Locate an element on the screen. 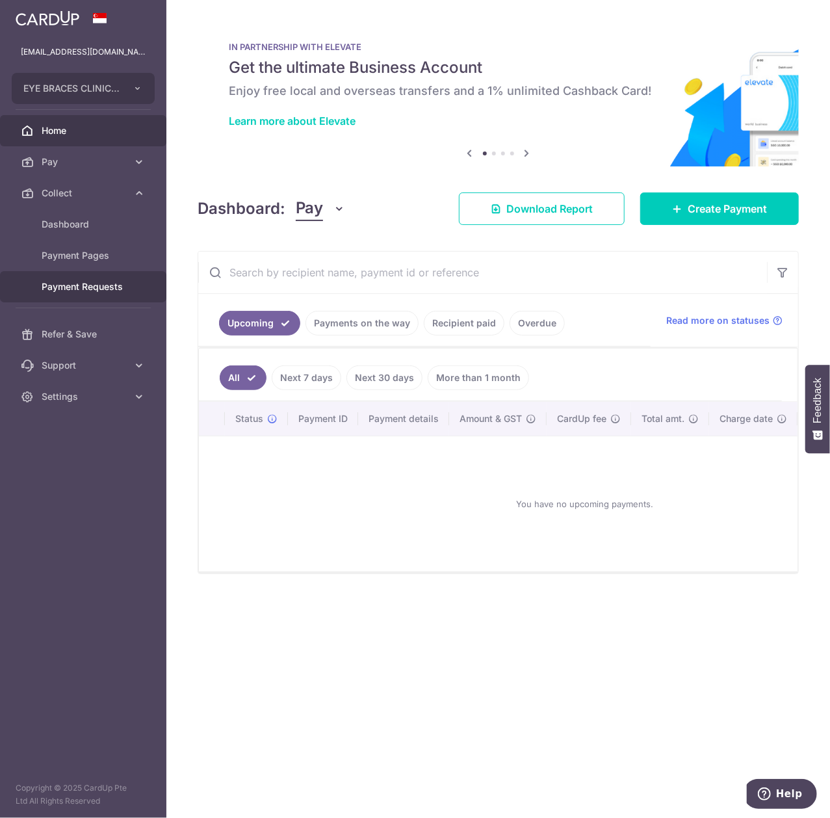  a: Overdue is located at coordinates (537, 323).